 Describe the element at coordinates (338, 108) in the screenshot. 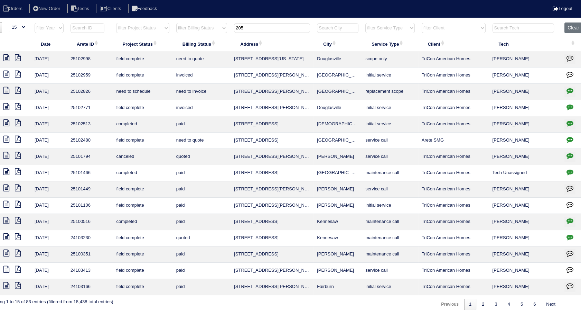

I see `td: Douglasville` at that location.